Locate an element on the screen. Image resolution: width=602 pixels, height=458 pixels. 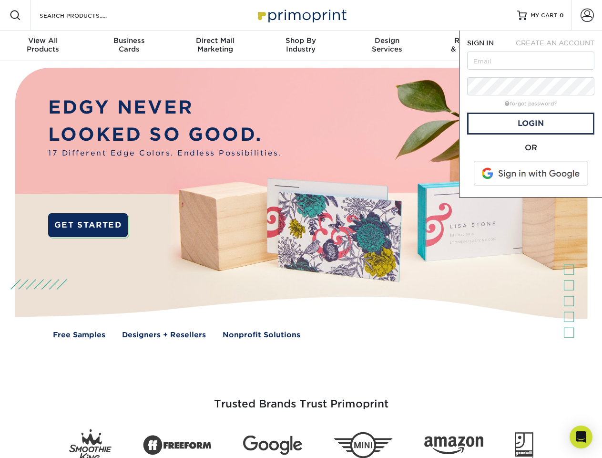
a: Login is located at coordinates (530, 123).